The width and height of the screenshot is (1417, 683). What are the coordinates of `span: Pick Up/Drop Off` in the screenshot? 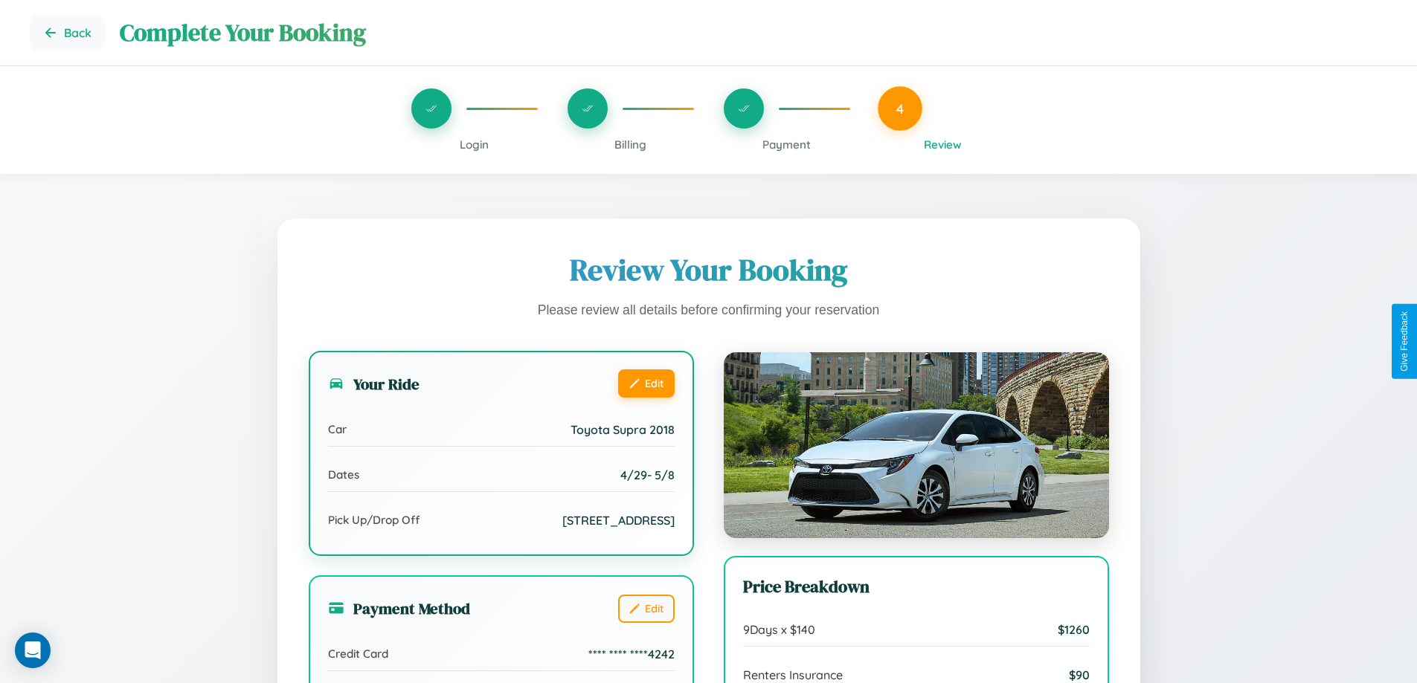 It's located at (374, 520).